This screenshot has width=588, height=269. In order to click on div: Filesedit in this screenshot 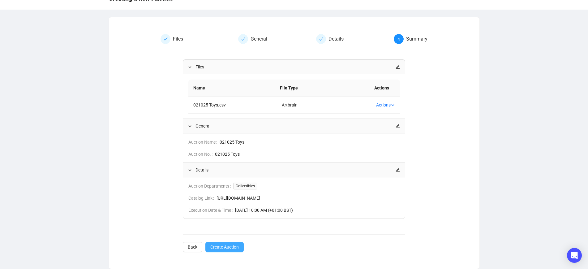, I will do `click(294, 67)`.